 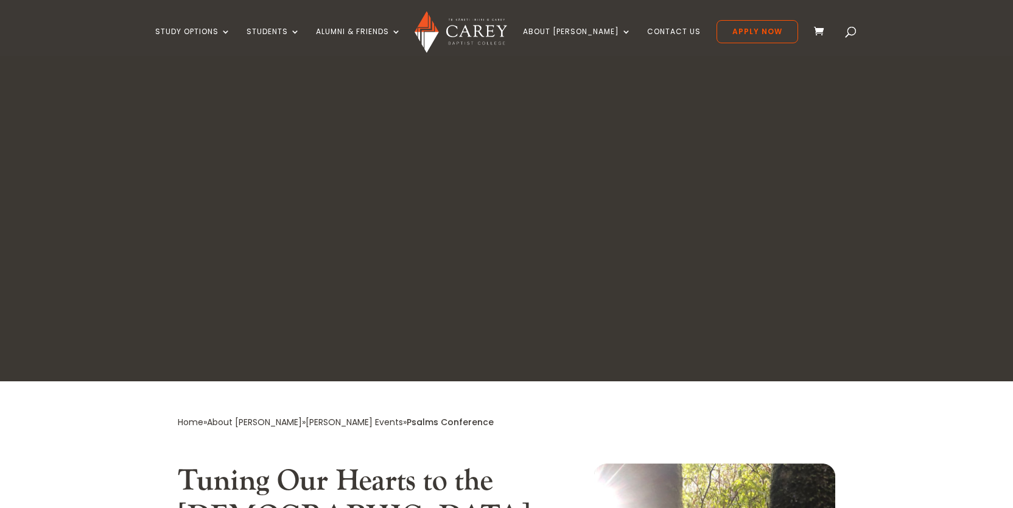 What do you see at coordinates (191, 422) in the screenshot?
I see `a: Home` at bounding box center [191, 422].